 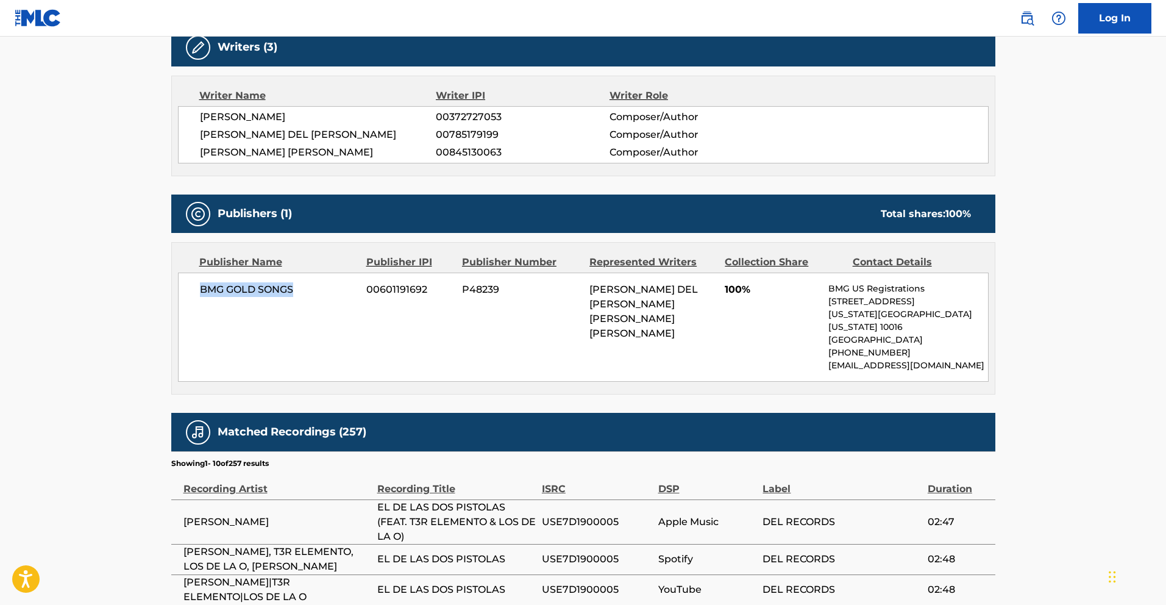 I want to click on span: 02:47, so click(x=958, y=522).